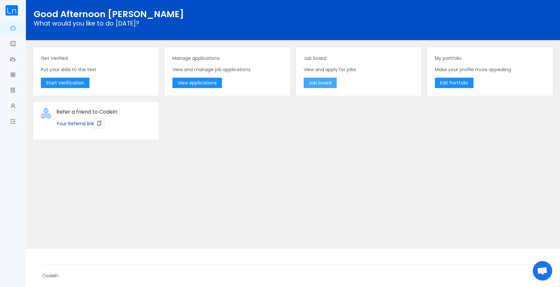 The width and height of the screenshot is (560, 287). Describe the element at coordinates (12, 10) in the screenshot. I see `img: cropped.59e8b842.png` at that location.